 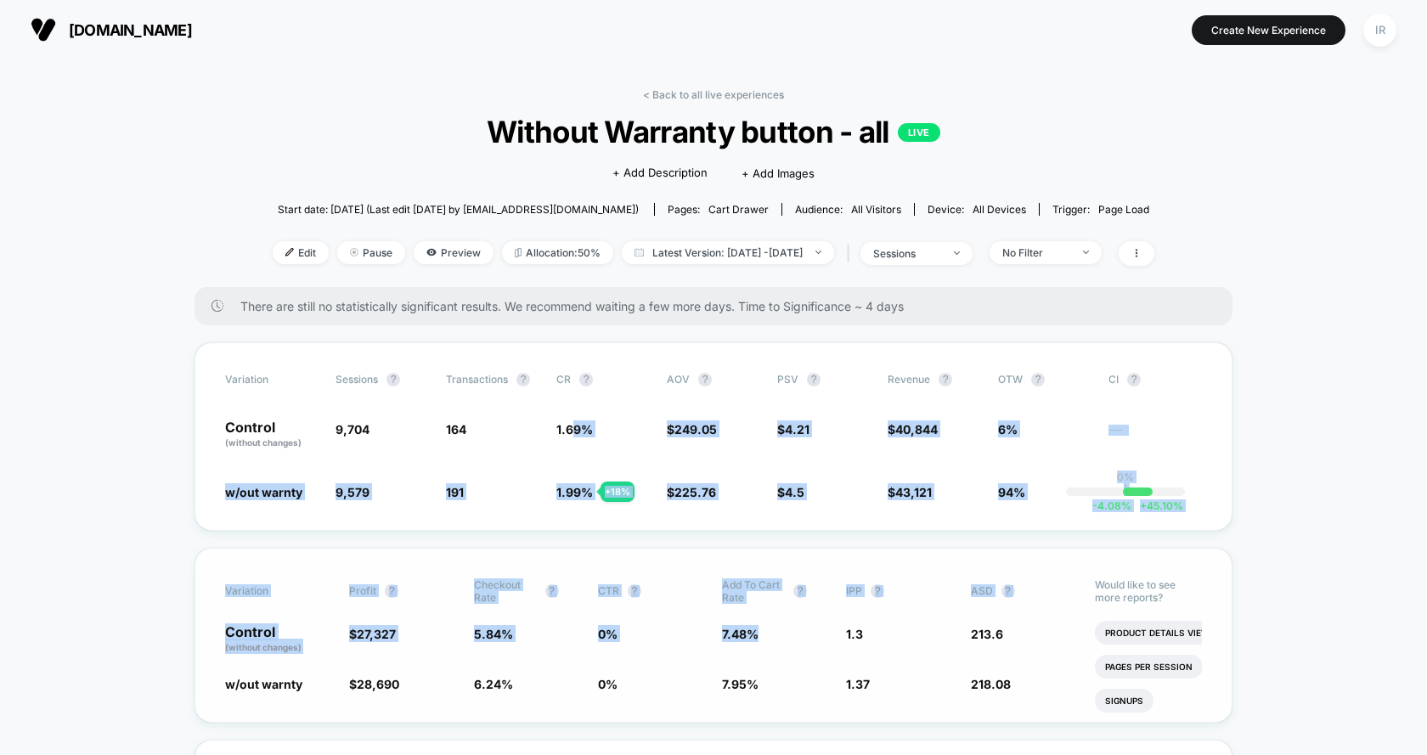 What do you see at coordinates (696, 429) in the screenshot?
I see `span: 249.05` at bounding box center [696, 429].